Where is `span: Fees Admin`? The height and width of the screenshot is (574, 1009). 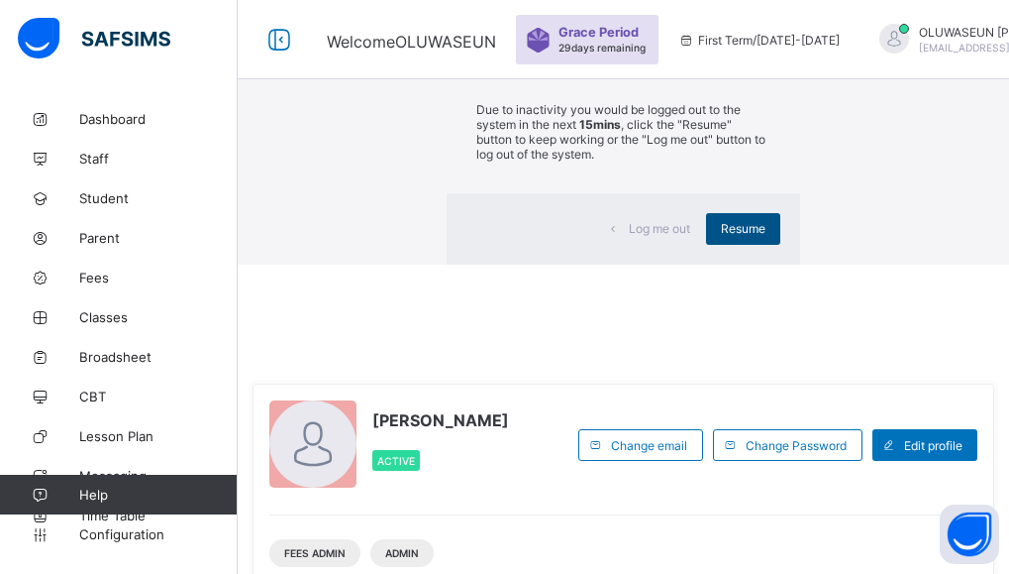 span: Fees Admin is located at coordinates (315, 553).